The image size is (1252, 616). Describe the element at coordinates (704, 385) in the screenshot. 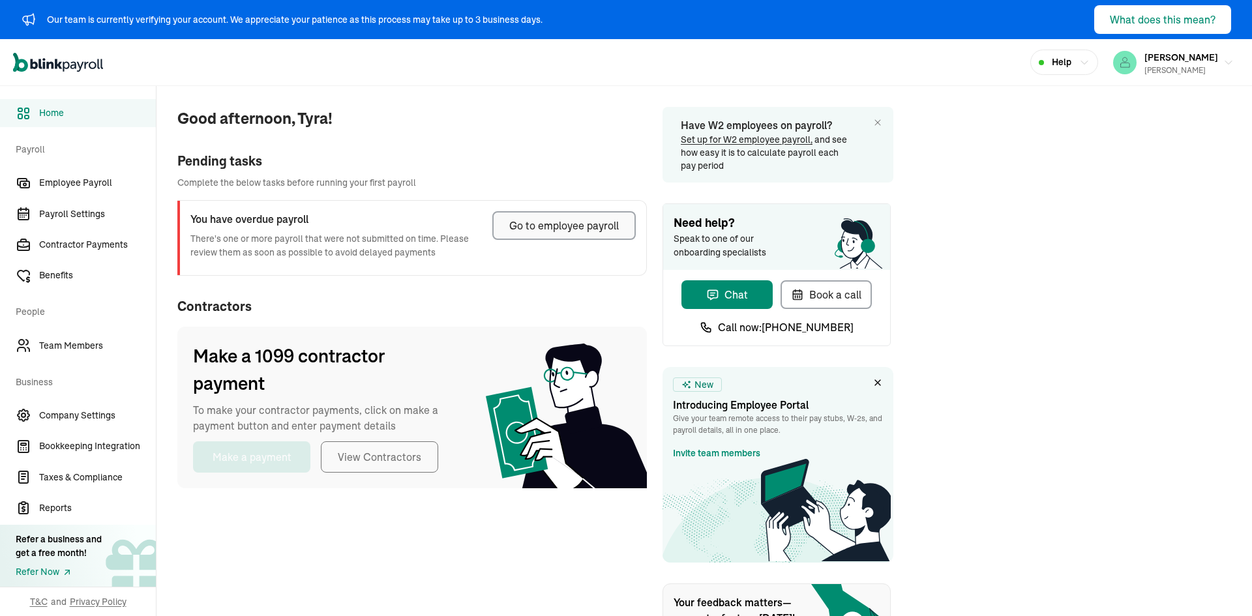

I see `span: New` at that location.